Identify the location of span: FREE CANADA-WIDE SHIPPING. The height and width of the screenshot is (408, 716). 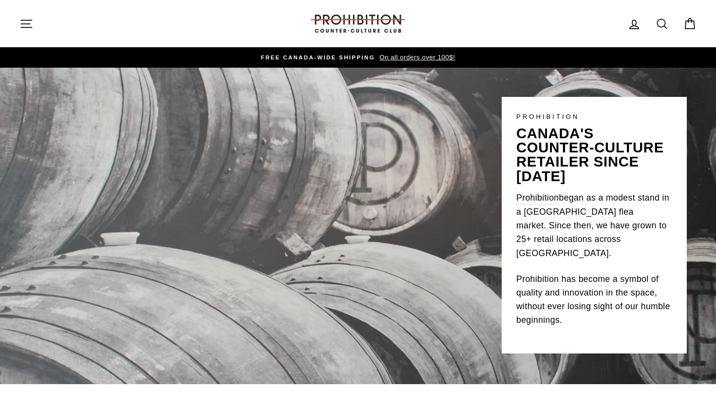
(318, 57).